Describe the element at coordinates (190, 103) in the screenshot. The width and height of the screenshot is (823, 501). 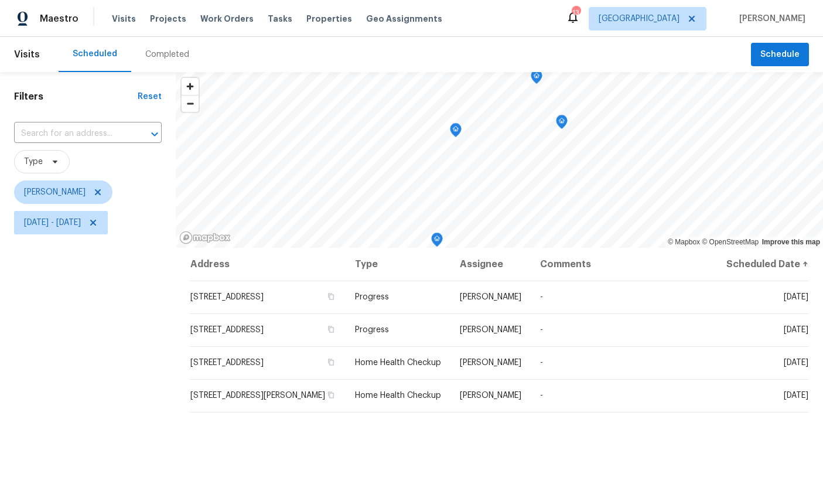
I see `button: Zoom out` at that location.